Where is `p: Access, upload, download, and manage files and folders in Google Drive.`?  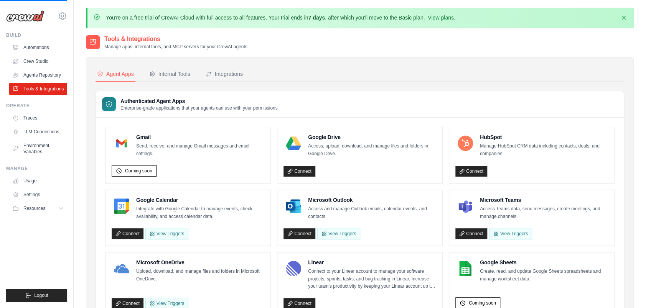 p: Access, upload, download, and manage files and folders in Google Drive. is located at coordinates (372, 150).